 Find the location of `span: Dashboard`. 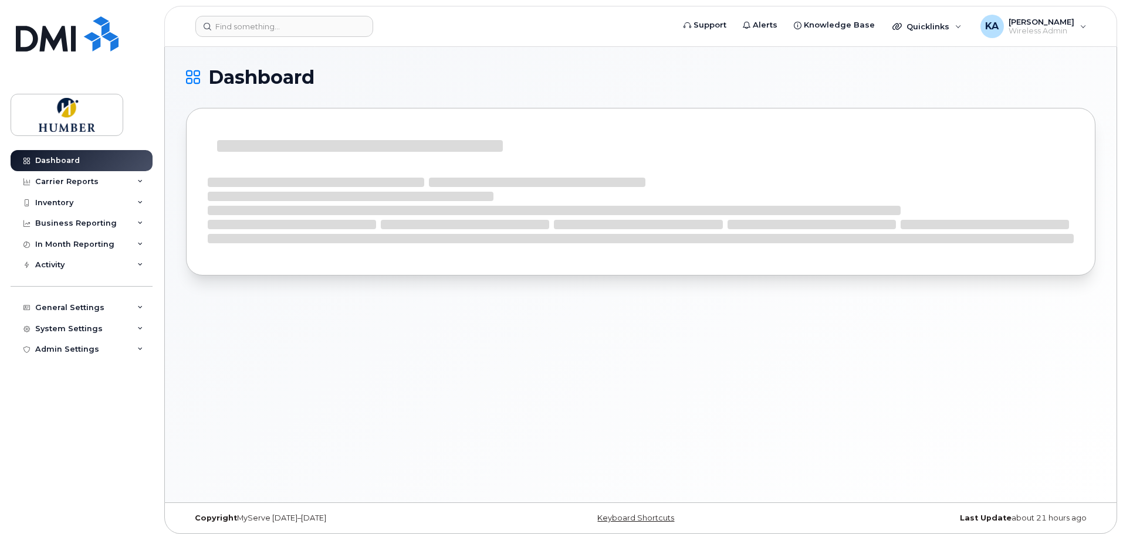

span: Dashboard is located at coordinates (261, 77).